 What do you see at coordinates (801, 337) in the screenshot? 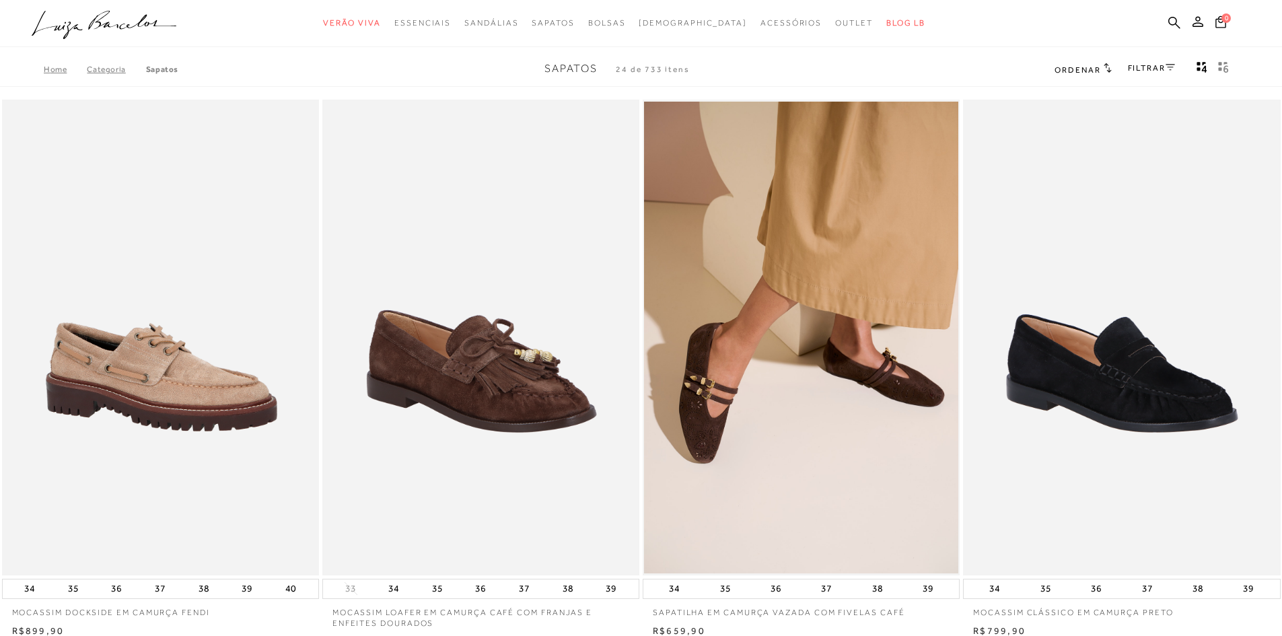
I see `a: SAPATILHA EM CAMURÇA VAZADA COM FIVELAS CAFÉ SAPATILHA EM CAMURÇA VAZADA COM FIVELAS CAFÉ` at bounding box center [801, 337].